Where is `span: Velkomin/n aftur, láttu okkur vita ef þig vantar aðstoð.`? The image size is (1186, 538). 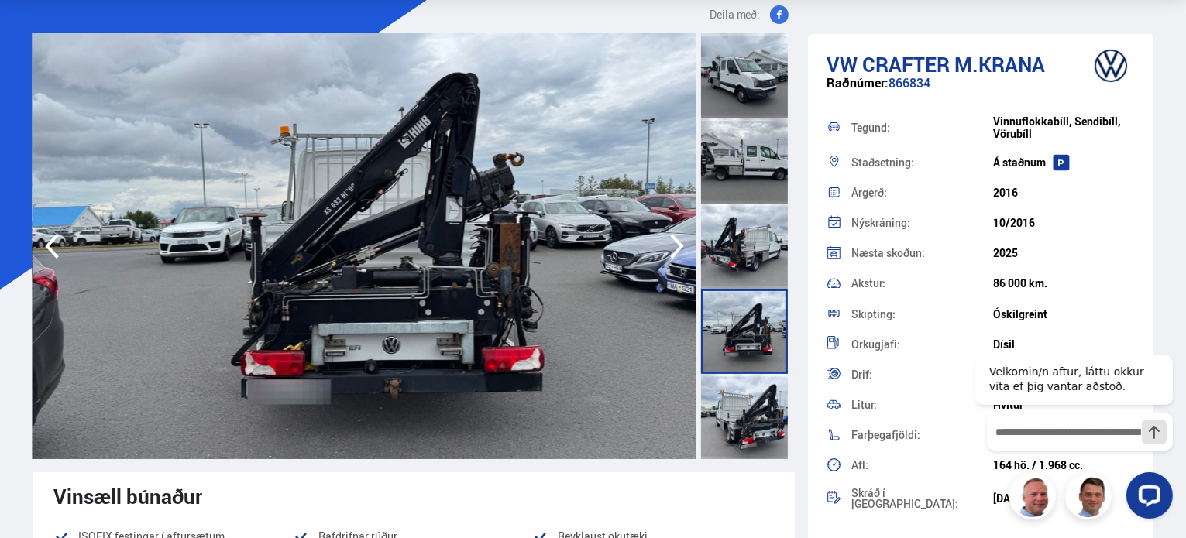 span: Velkomin/n aftur, láttu okkur vita ef þig vantar aðstoð. is located at coordinates (104, 51).